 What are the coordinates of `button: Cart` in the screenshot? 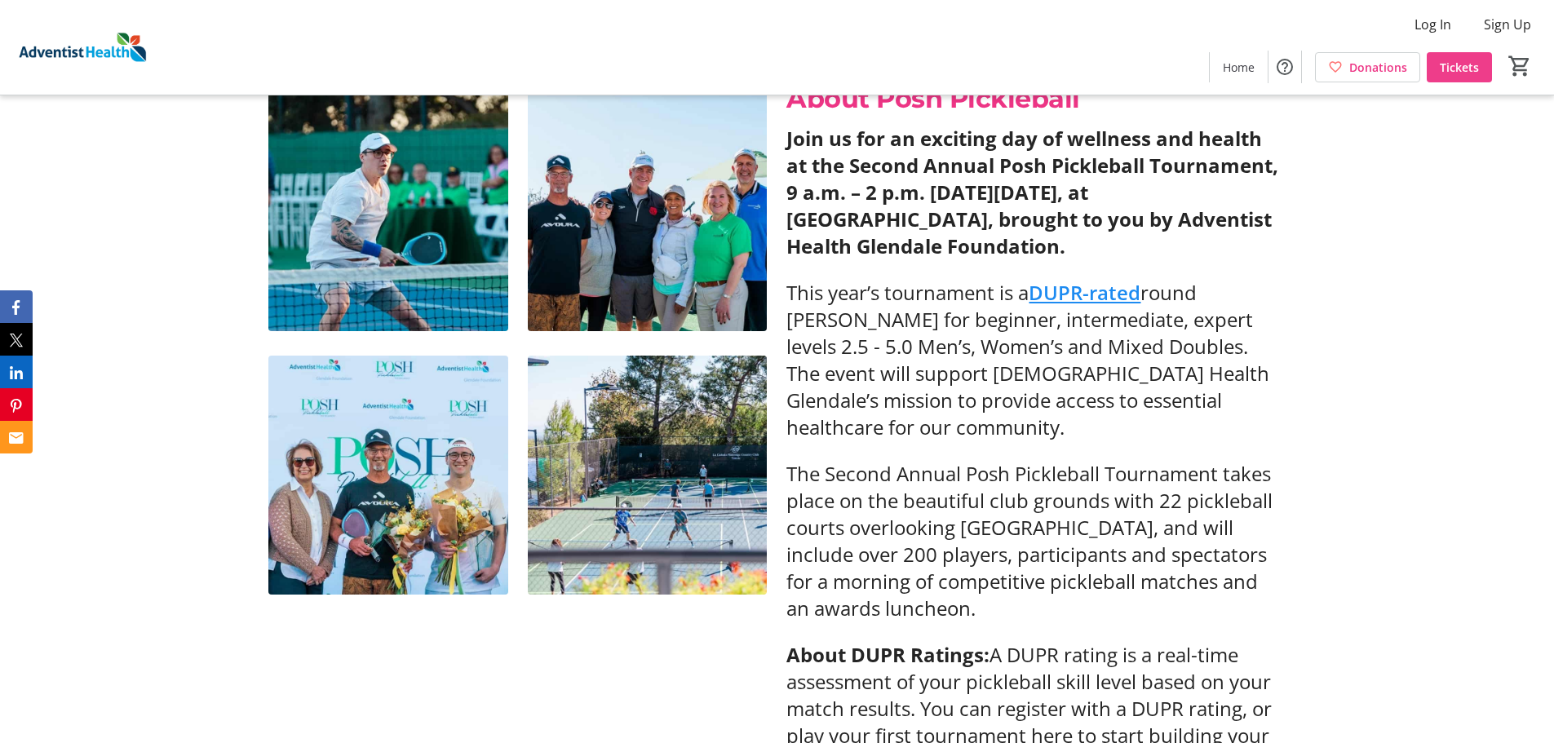 It's located at (1520, 66).